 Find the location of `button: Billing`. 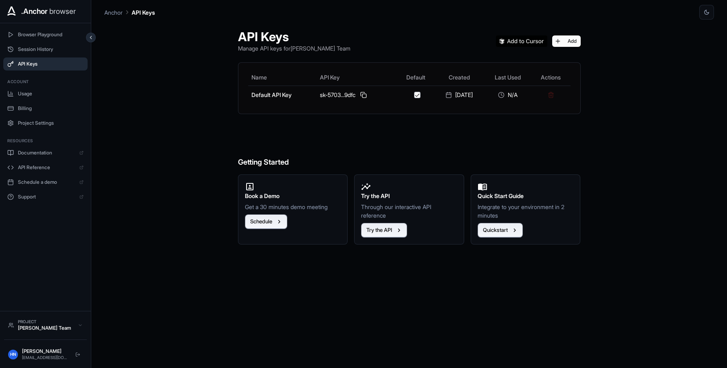

button: Billing is located at coordinates (45, 108).